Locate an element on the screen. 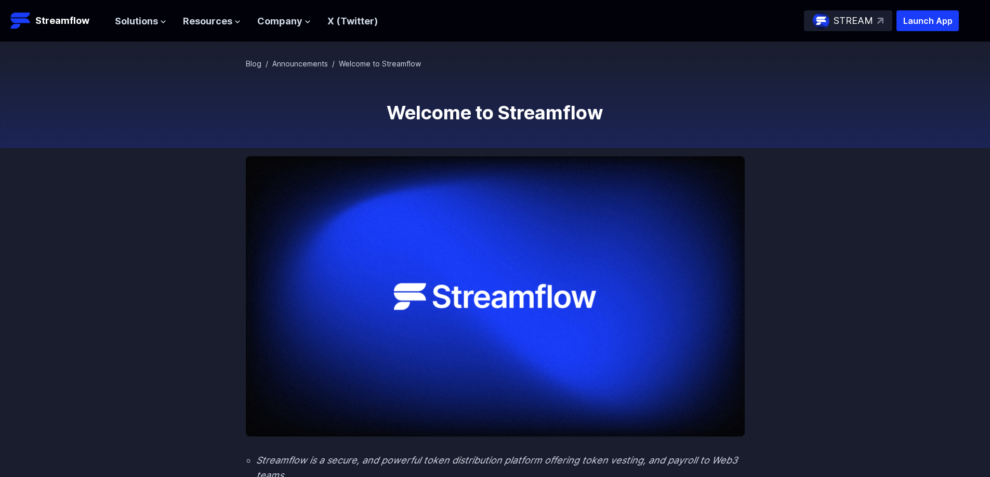  a: X (Twitter) is located at coordinates (352, 21).